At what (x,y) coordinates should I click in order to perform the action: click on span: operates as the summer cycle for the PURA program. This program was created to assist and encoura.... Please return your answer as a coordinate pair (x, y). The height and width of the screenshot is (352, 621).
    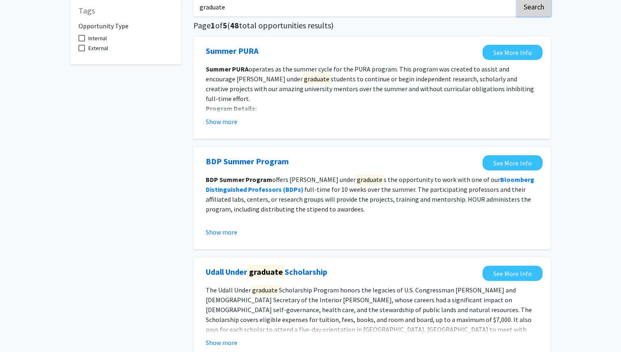
    Looking at the image, I should click on (369, 84).